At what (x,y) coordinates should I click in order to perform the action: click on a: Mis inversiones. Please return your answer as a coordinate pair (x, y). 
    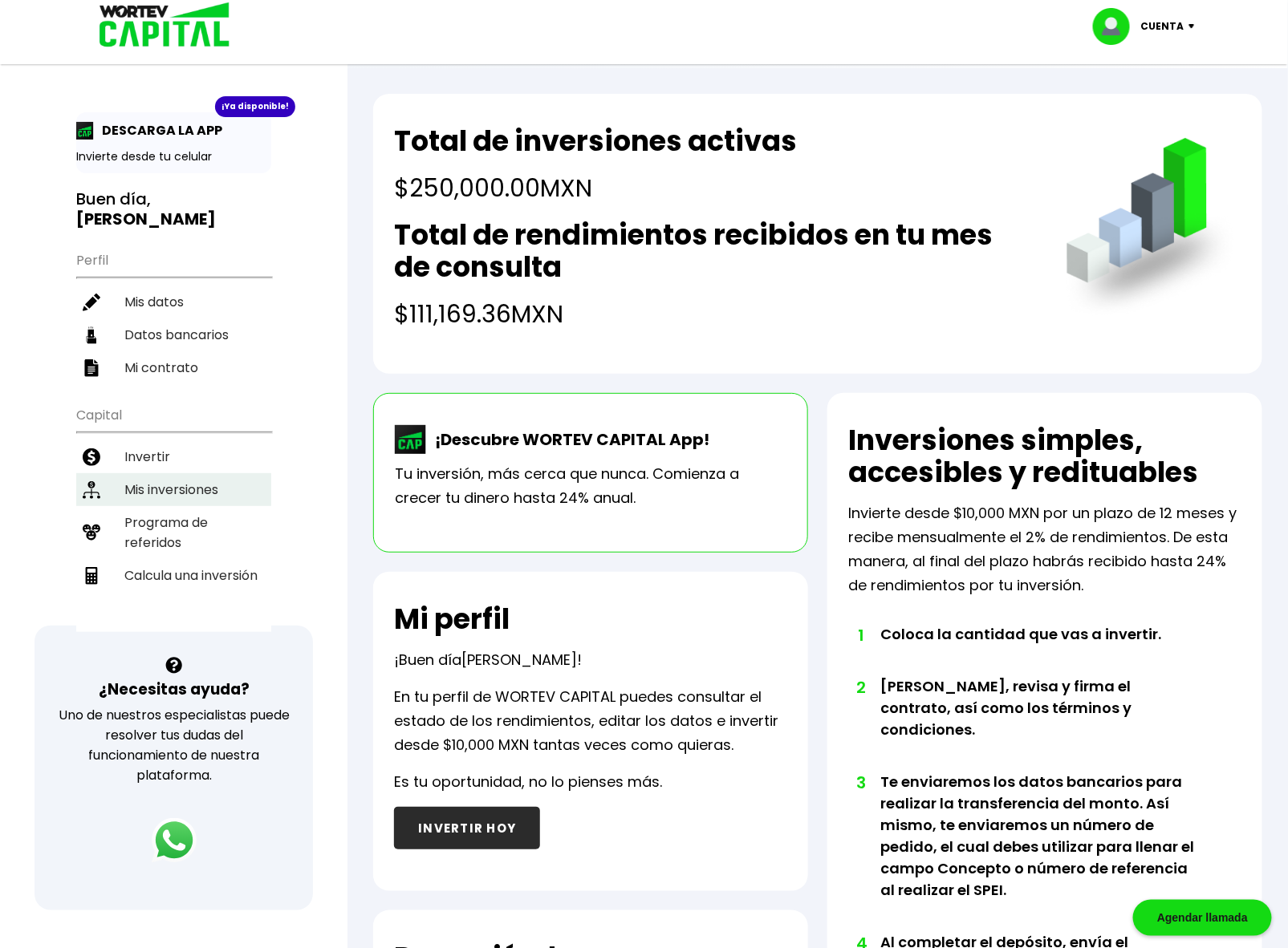
    Looking at the image, I should click on (173, 489).